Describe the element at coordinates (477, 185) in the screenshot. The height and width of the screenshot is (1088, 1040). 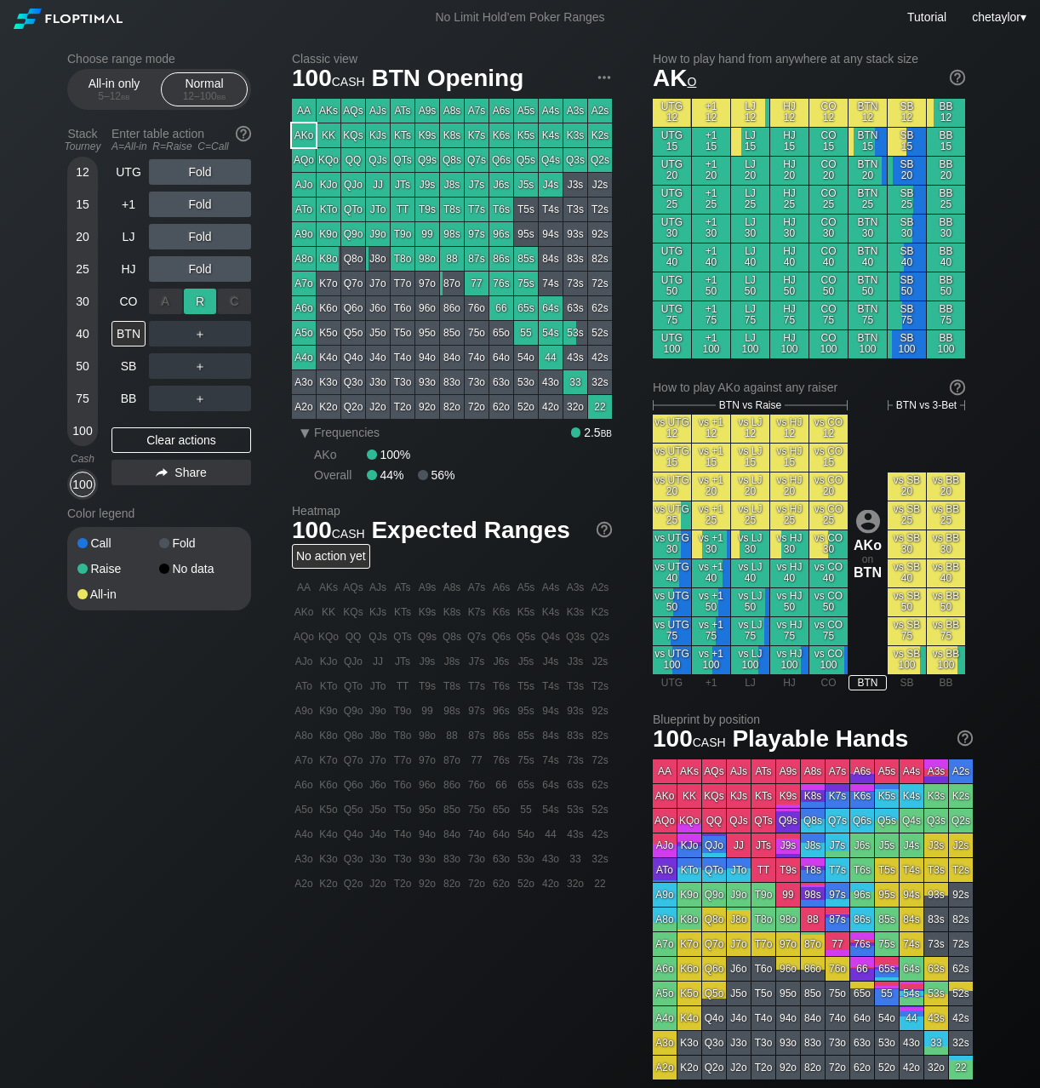
I see `div: J7s` at that location.